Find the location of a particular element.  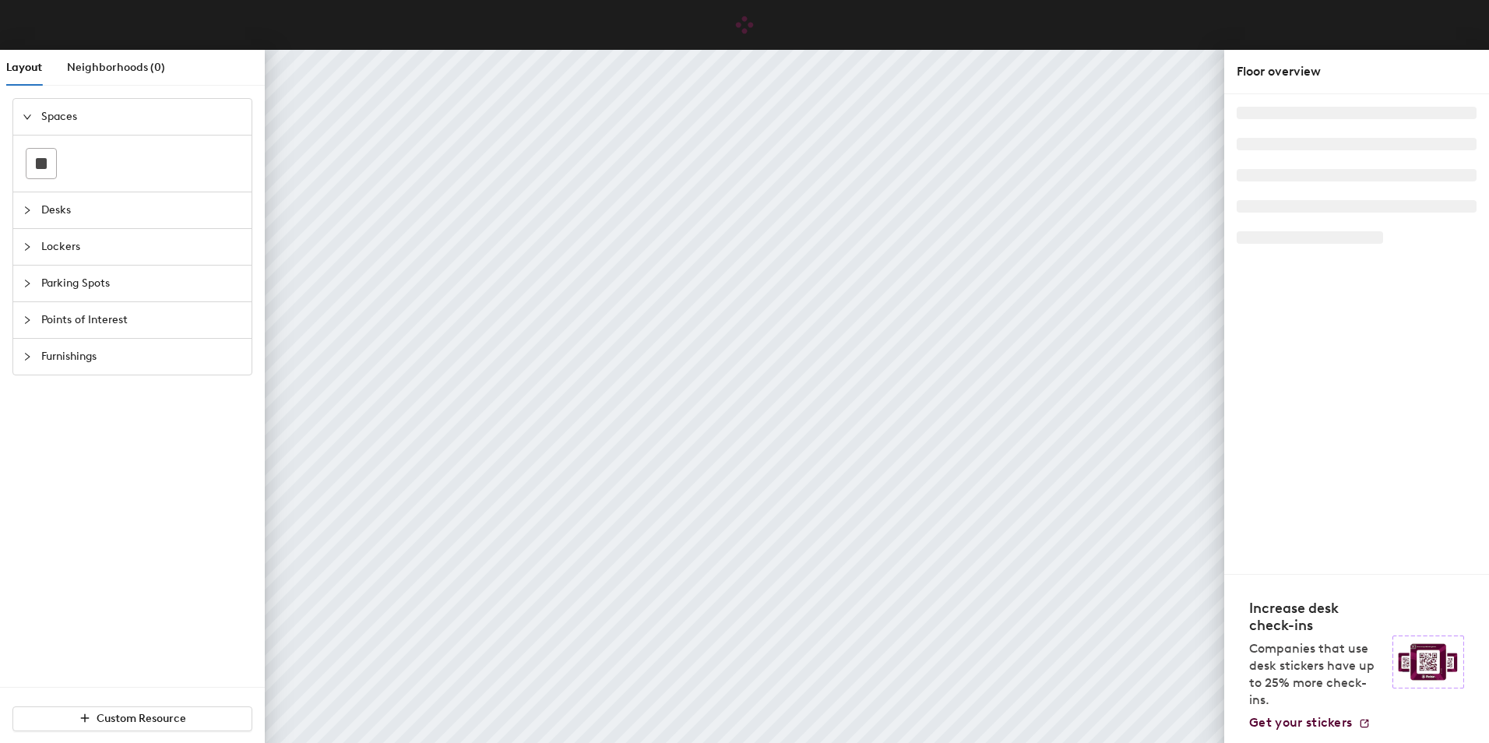

span: Lockers is located at coordinates (142, 247).